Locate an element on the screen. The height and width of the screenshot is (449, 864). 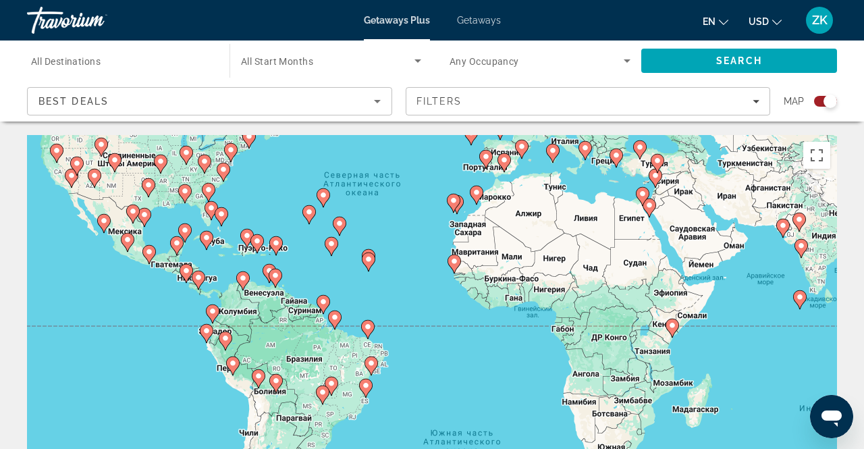
span: en is located at coordinates (709, 22).